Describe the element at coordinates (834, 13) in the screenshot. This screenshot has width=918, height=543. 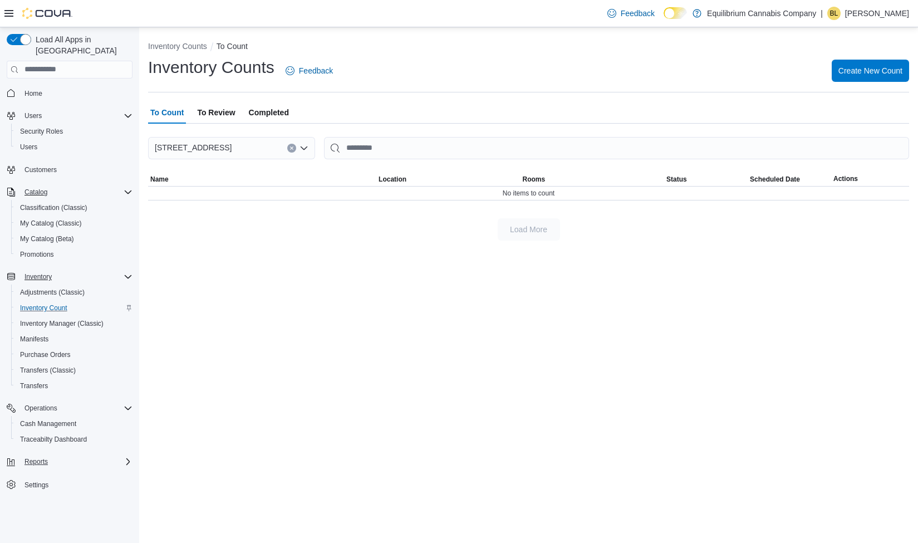
I see `div: Brandon Learson` at that location.